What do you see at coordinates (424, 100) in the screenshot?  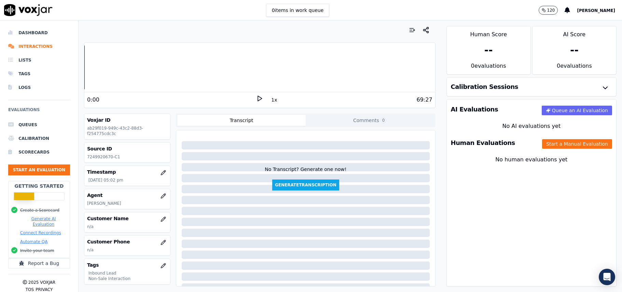 I see `div: 69:27` at bounding box center [424, 100].